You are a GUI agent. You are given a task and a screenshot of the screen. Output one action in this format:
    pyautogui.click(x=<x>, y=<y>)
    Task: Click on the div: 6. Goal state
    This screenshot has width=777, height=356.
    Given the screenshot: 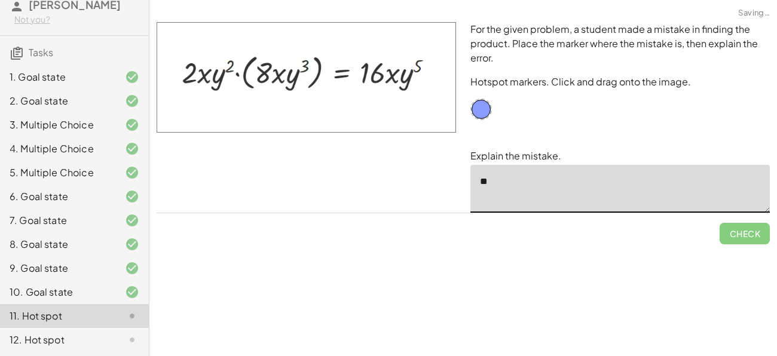 What is the action you would take?
    pyautogui.click(x=57, y=197)
    